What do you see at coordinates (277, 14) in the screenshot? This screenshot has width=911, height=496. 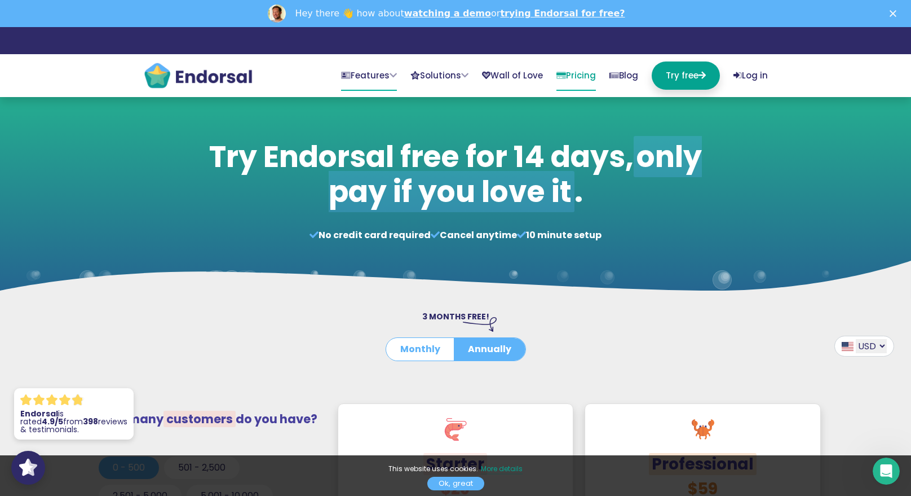 I see `img: Profile image for Dean` at bounding box center [277, 14].